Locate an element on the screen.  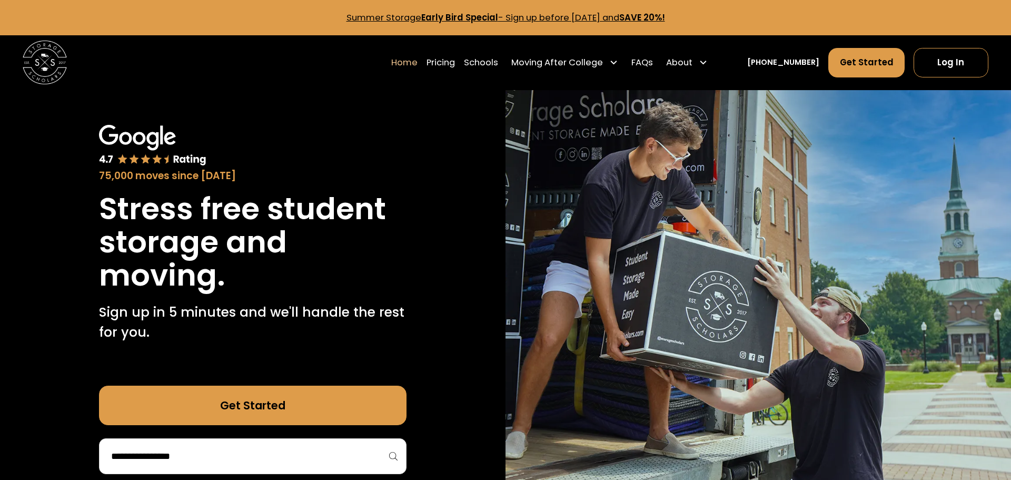
img: Storage Scholars main logo is located at coordinates (44, 62).